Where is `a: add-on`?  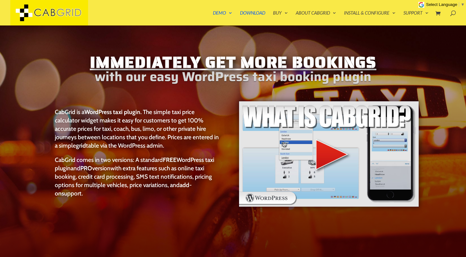 a: add-on is located at coordinates (123, 190).